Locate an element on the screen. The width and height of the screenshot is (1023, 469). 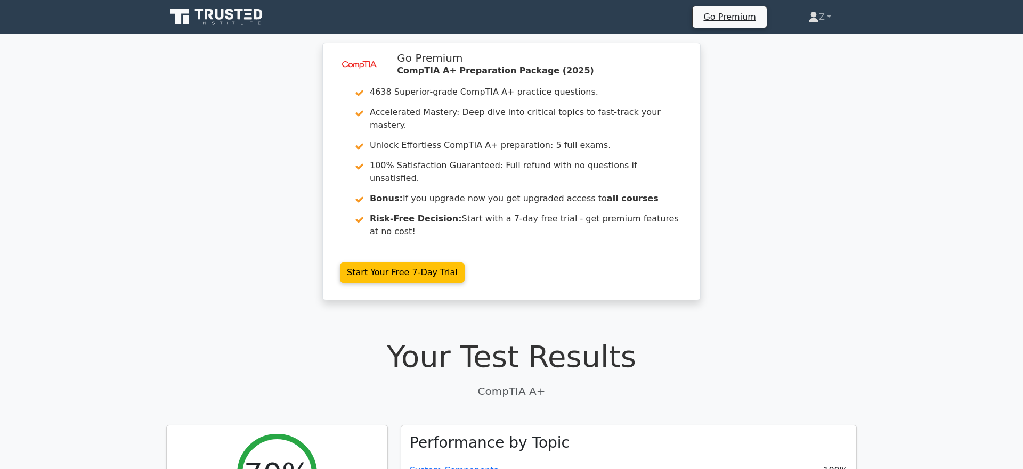
a: Go Premium is located at coordinates (729, 17).